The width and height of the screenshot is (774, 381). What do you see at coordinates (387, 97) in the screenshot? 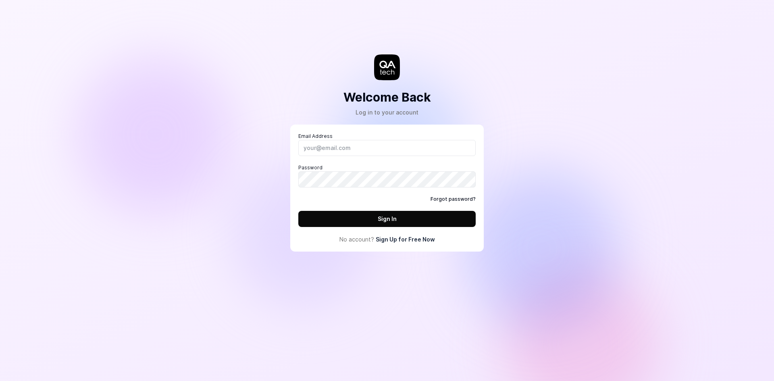
I see `h2: Welcome Back` at bounding box center [387, 97].